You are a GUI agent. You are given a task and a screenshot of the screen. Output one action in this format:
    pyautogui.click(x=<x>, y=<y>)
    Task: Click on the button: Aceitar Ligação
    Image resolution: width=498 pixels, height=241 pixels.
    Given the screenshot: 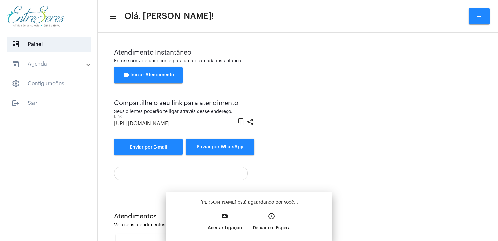 What is the action you would take?
    pyautogui.click(x=225, y=224)
    